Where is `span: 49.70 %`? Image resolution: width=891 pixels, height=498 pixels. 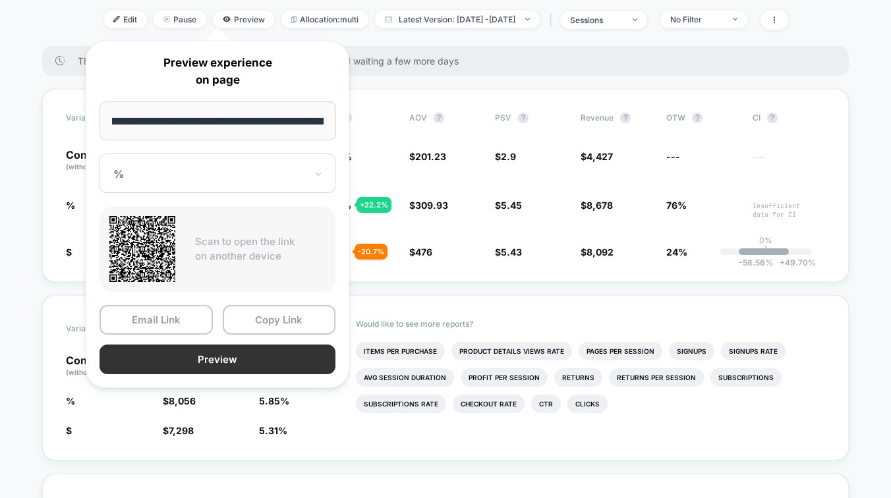 span: 49.70 % is located at coordinates (794, 262).